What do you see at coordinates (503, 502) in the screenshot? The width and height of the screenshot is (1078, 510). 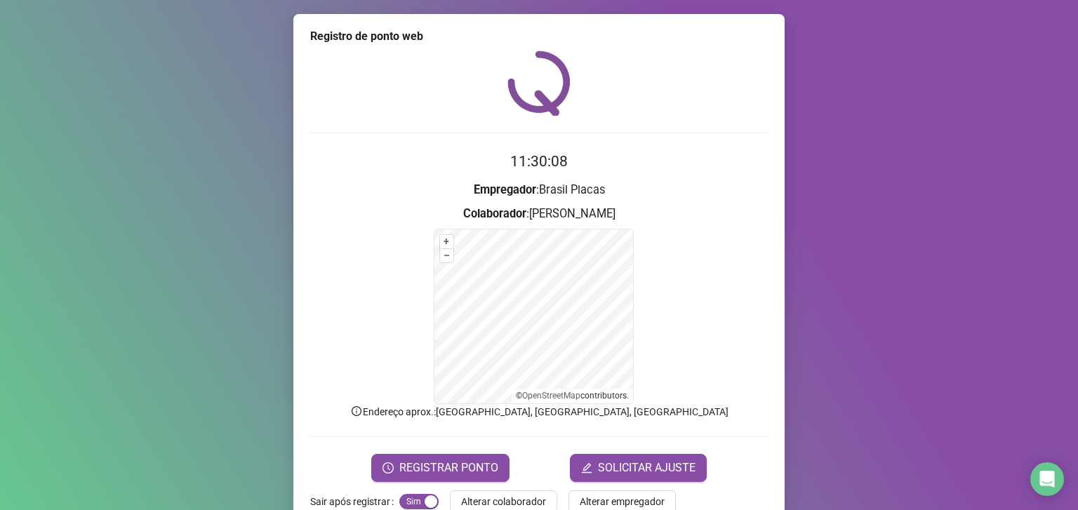 I see `span: Alterar colaborador` at bounding box center [503, 502].